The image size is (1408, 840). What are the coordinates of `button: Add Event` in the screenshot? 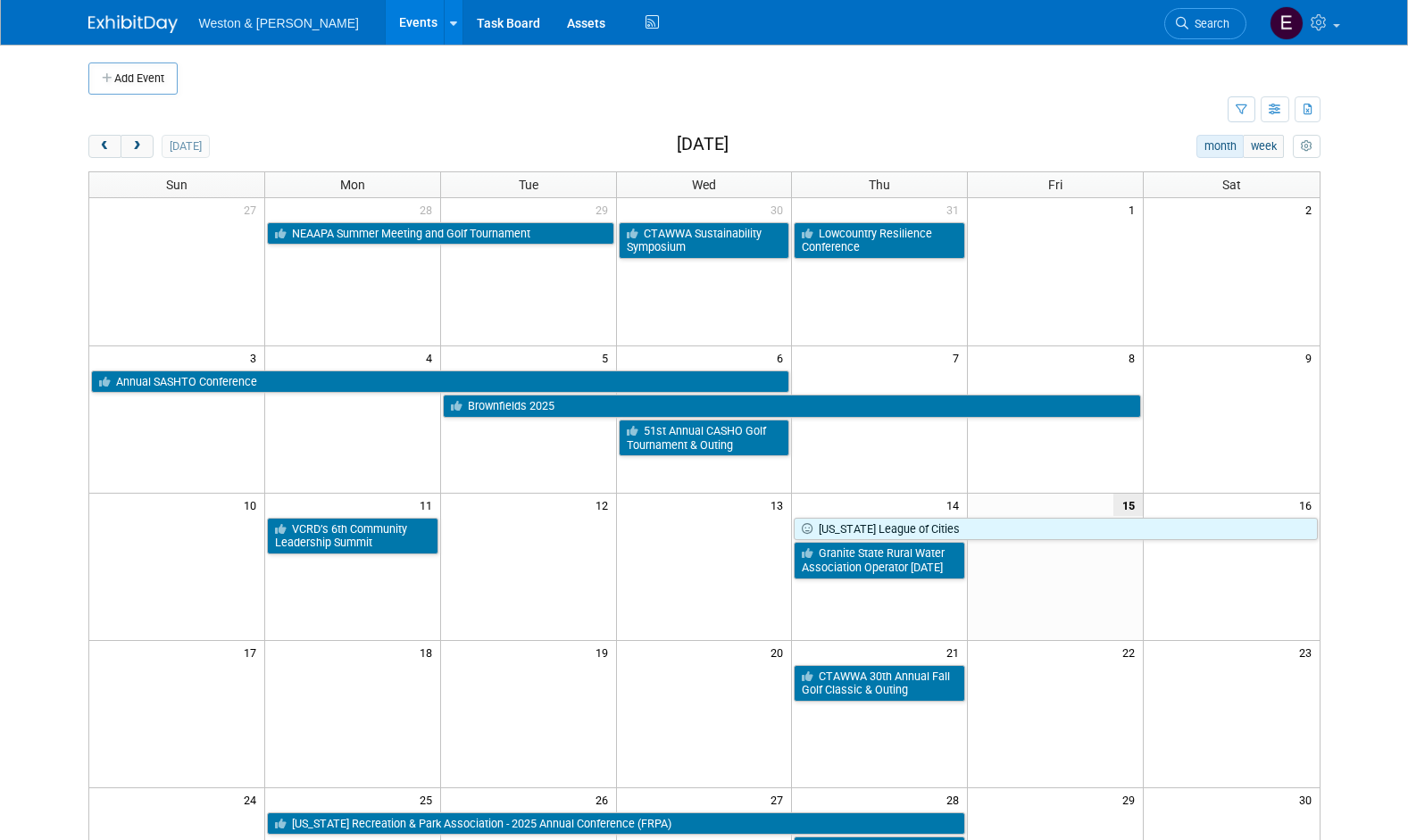 It's located at (133, 79).